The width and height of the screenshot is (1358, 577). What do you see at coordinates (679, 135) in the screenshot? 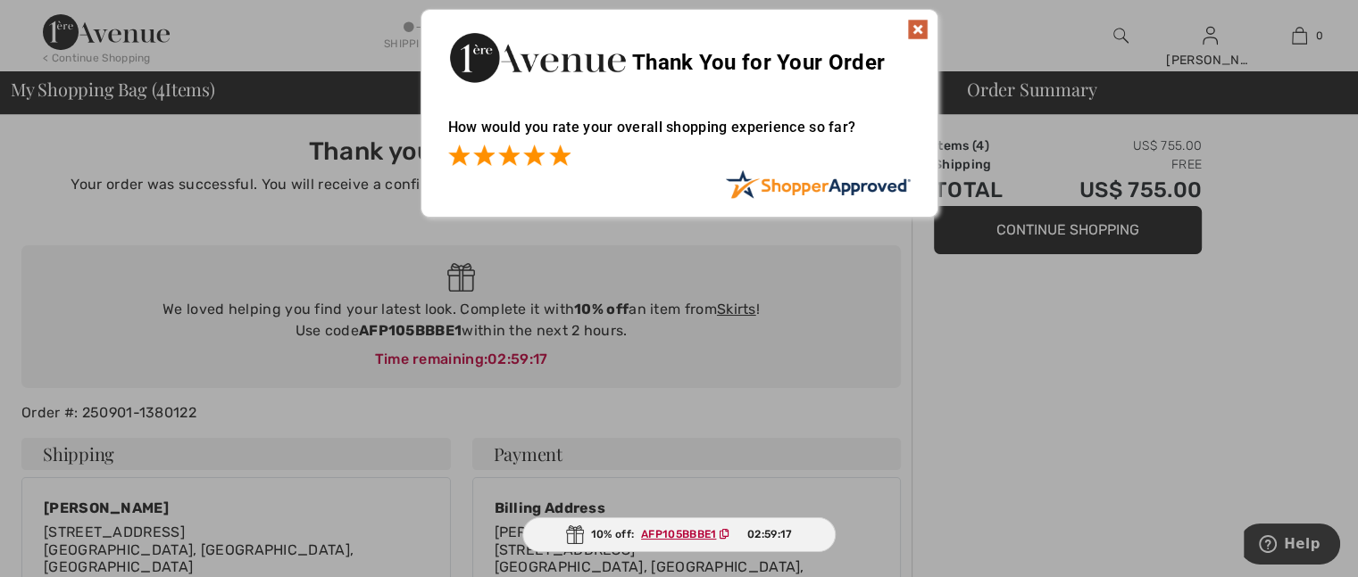
I see `div: How would you rate your overall shopping experience so far?` at bounding box center [679, 135].